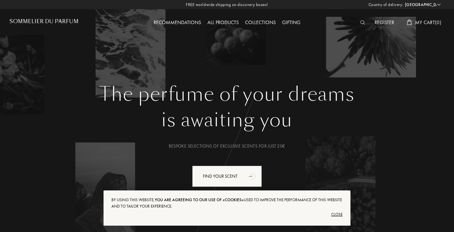 This screenshot has width=454, height=232. I want to click on a: Sommelier du Parfum, so click(44, 22).